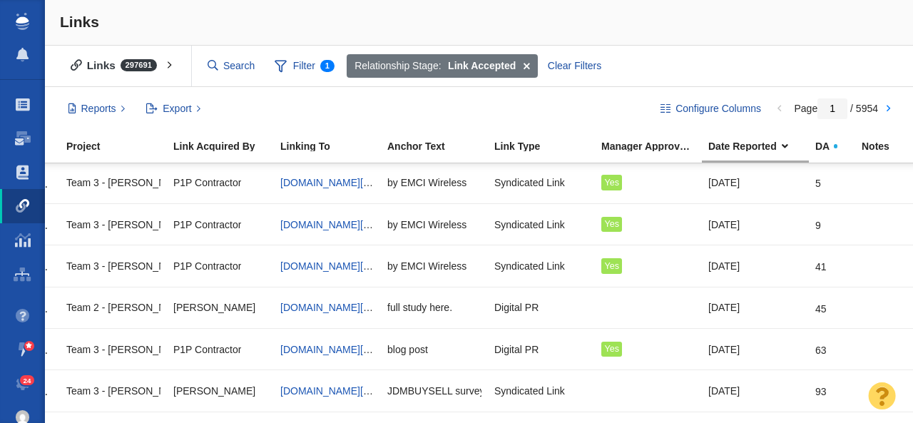  I want to click on button: Export, so click(173, 109).